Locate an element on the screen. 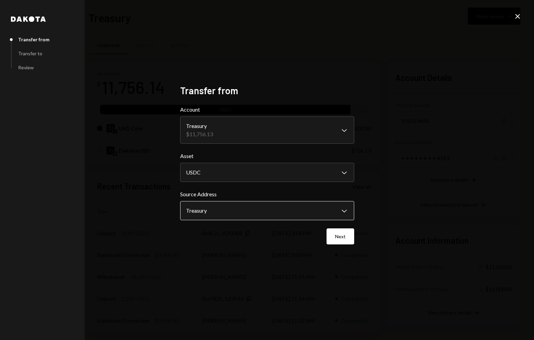 This screenshot has height=340, width=534. label: Source Address is located at coordinates (267, 194).